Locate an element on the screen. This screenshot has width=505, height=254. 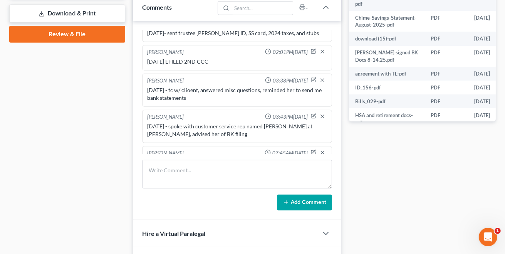
button: Add Comment is located at coordinates (304, 203).